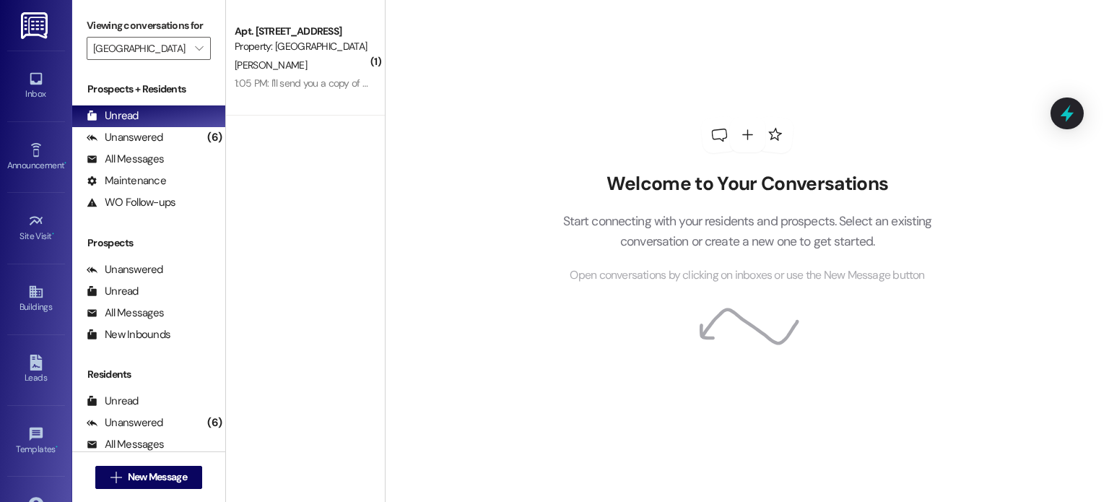 The image size is (1109, 502). I want to click on button: New Message, so click(149, 477).